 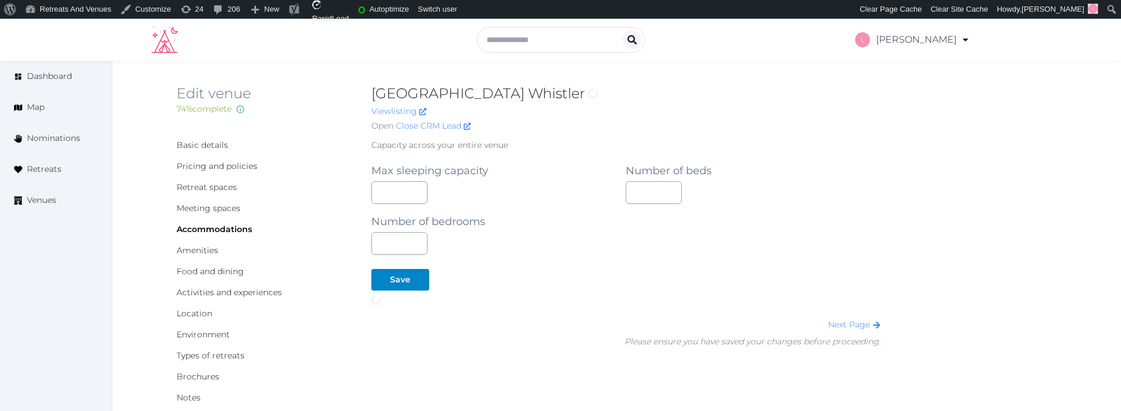 What do you see at coordinates (194, 313) in the screenshot?
I see `a: Location` at bounding box center [194, 313].